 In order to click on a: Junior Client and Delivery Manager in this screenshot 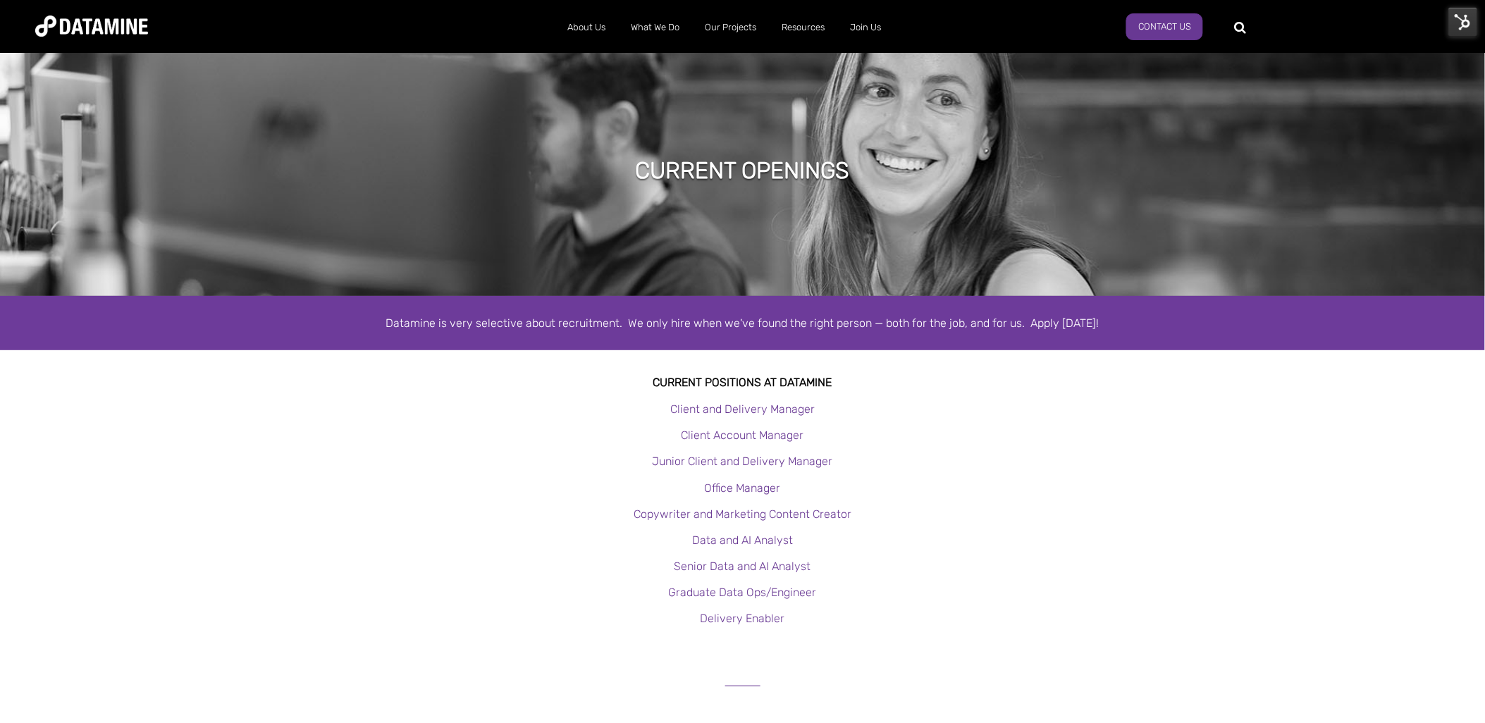, I will do `click(743, 461)`.